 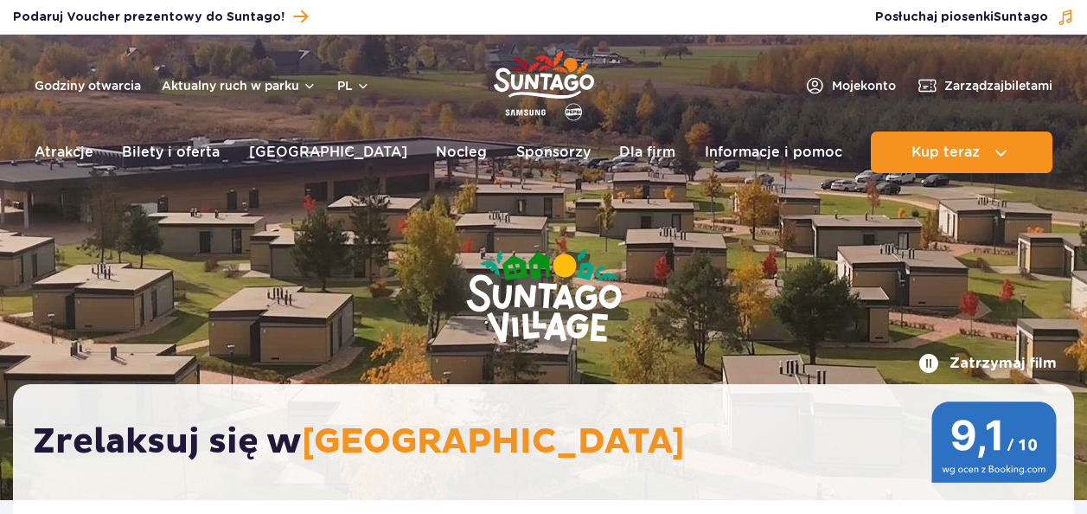 I want to click on span: Moje konto, so click(x=864, y=86).